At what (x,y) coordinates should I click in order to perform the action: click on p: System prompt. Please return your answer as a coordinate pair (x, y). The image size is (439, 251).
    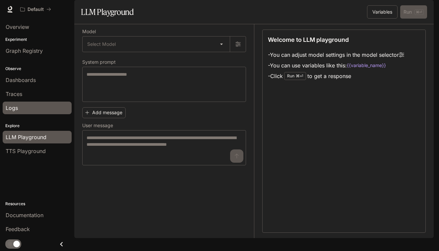
    Looking at the image, I should click on (99, 62).